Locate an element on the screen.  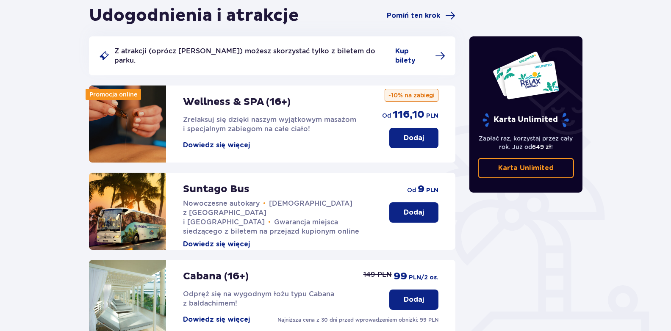
span: Zrelaksuj się dzięki naszym wyjątkowym masażom i specjalnym zabiegom na całe ciało! is located at coordinates (269, 124).